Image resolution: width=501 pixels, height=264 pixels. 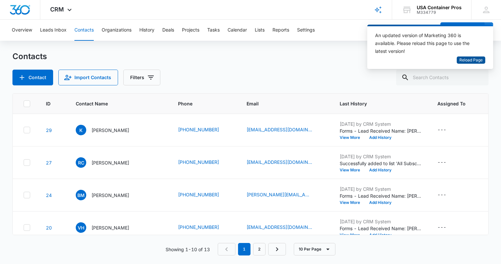 I want to click on div: Phone - (405) 245-8731 - Select to Edit Field, so click(x=204, y=162).